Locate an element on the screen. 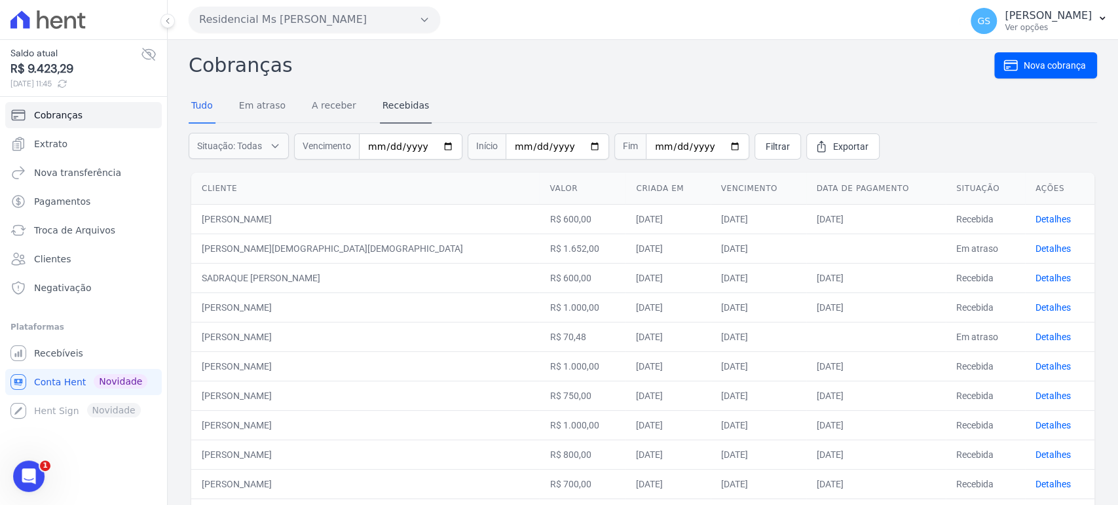  span: Recebíveis is located at coordinates (58, 354).